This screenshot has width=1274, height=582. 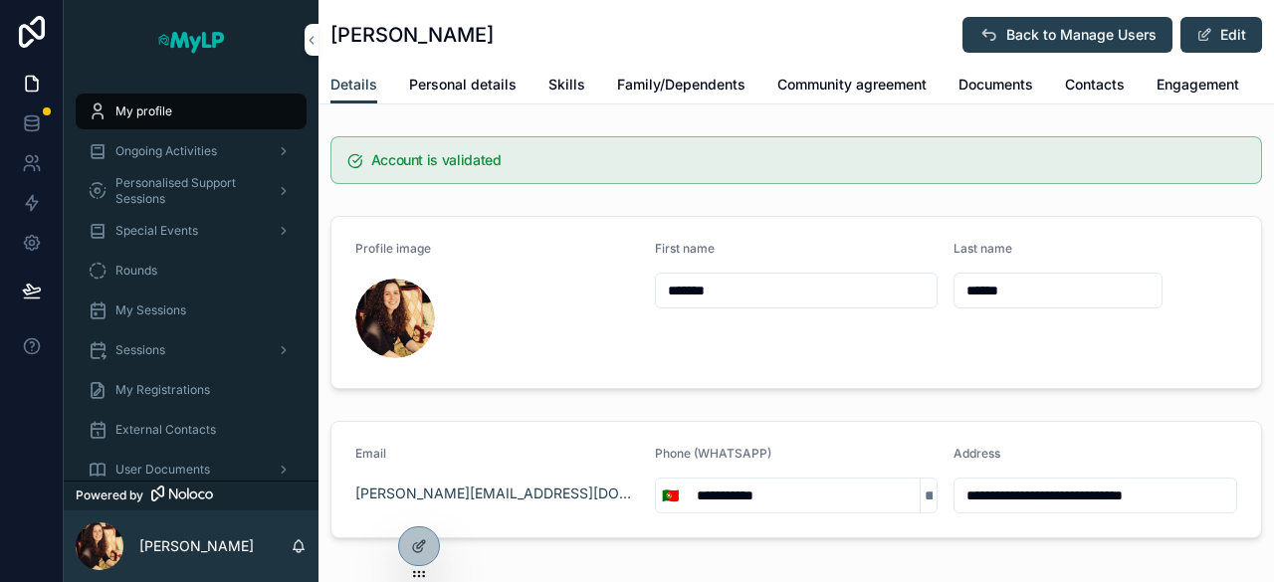 I want to click on span: Profile image, so click(x=393, y=248).